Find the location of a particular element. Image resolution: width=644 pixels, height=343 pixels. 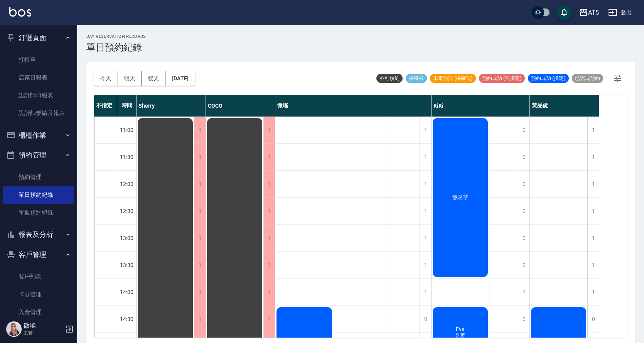

h3: 單日預約紀錄 is located at coordinates (116, 47).